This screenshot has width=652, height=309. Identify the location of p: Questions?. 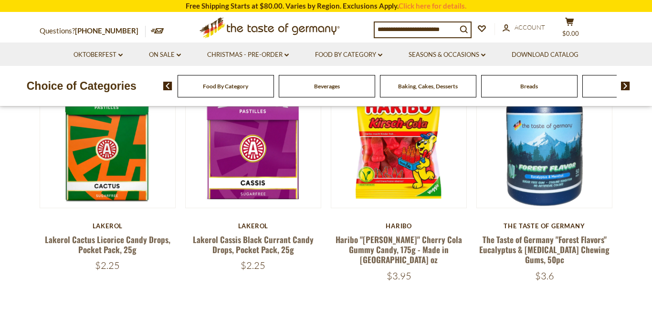
(93, 31).